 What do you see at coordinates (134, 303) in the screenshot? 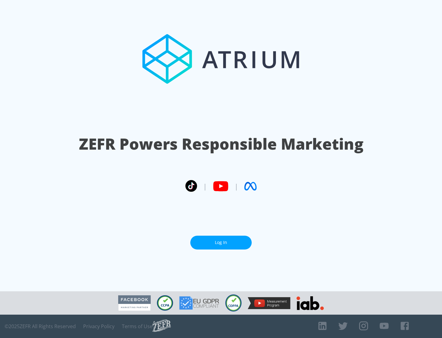
I see `img: Facebook Marketing Partner` at bounding box center [134, 303].